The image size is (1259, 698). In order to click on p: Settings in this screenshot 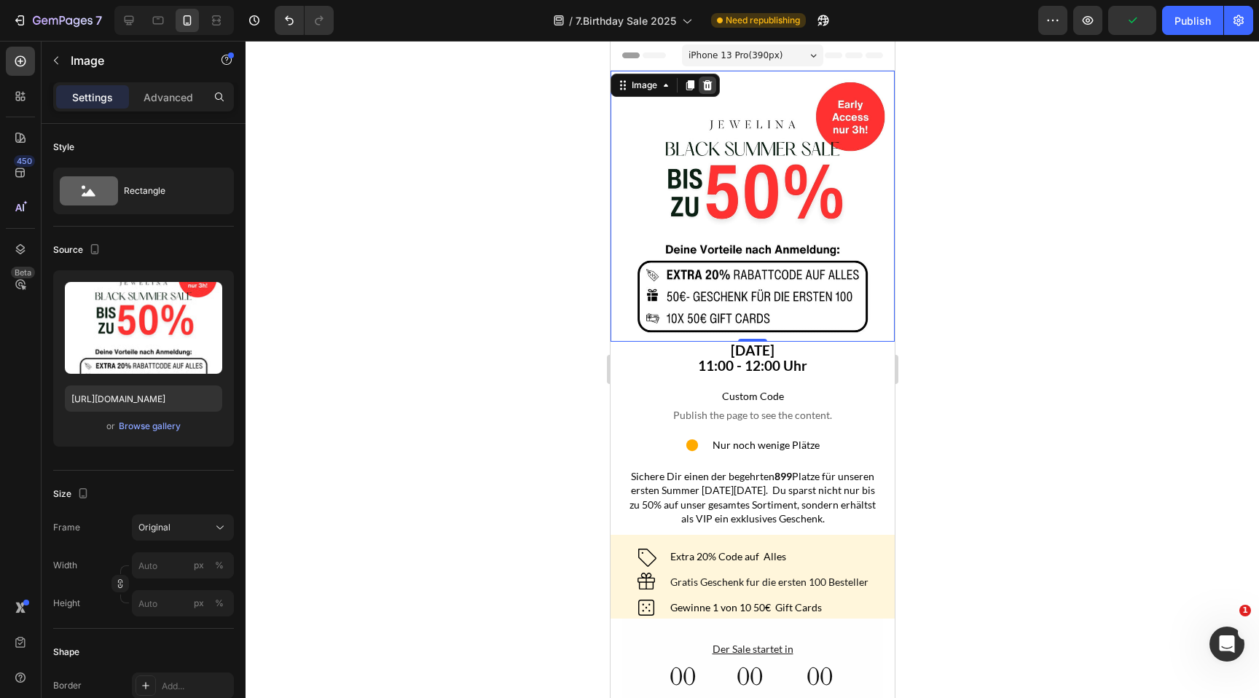, I will do `click(93, 97)`.